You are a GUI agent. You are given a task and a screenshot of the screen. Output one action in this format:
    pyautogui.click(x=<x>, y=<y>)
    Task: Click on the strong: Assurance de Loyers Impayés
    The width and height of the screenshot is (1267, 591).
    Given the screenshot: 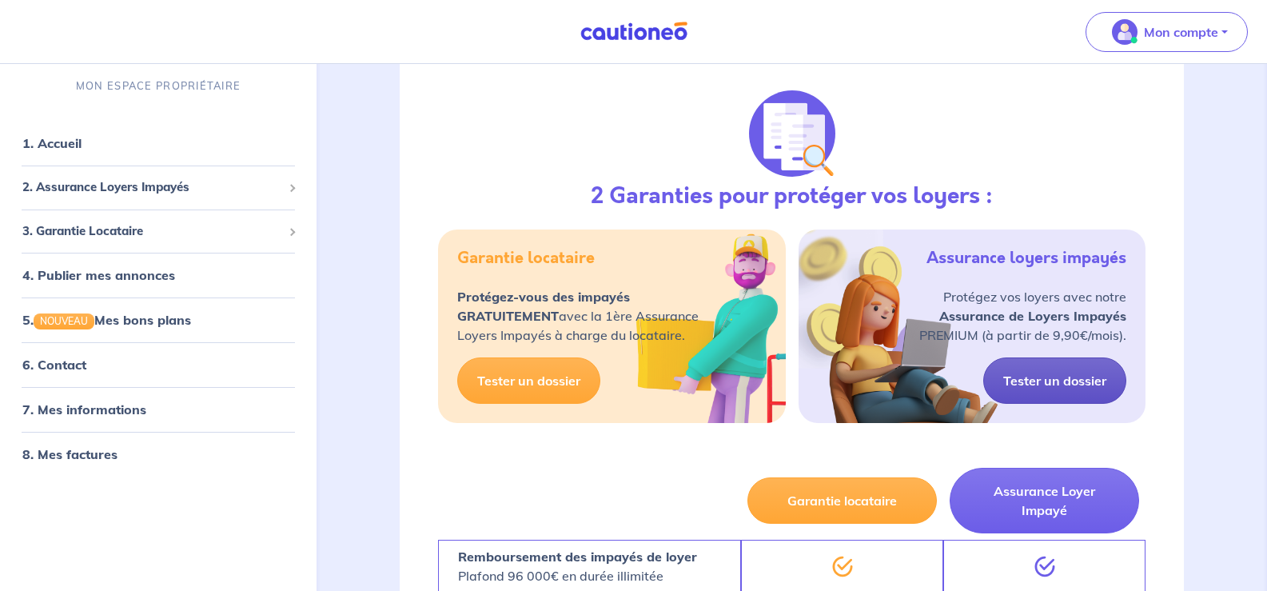 What is the action you would take?
    pyautogui.click(x=1033, y=316)
    